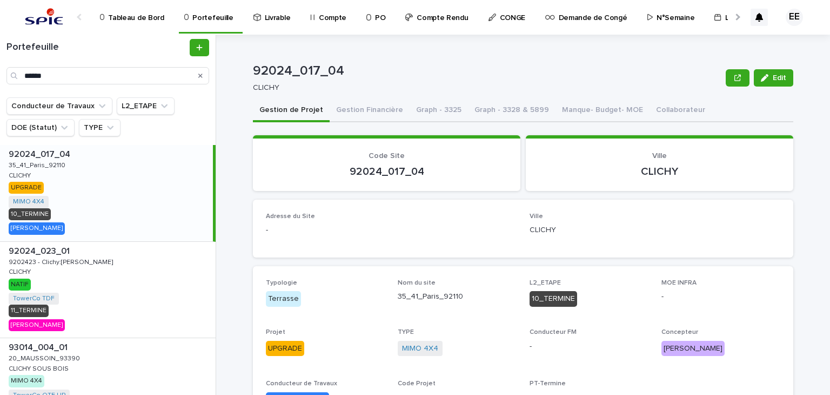  Describe the element at coordinates (26, 381) in the screenshot. I see `div: MIMO 4X4` at that location.